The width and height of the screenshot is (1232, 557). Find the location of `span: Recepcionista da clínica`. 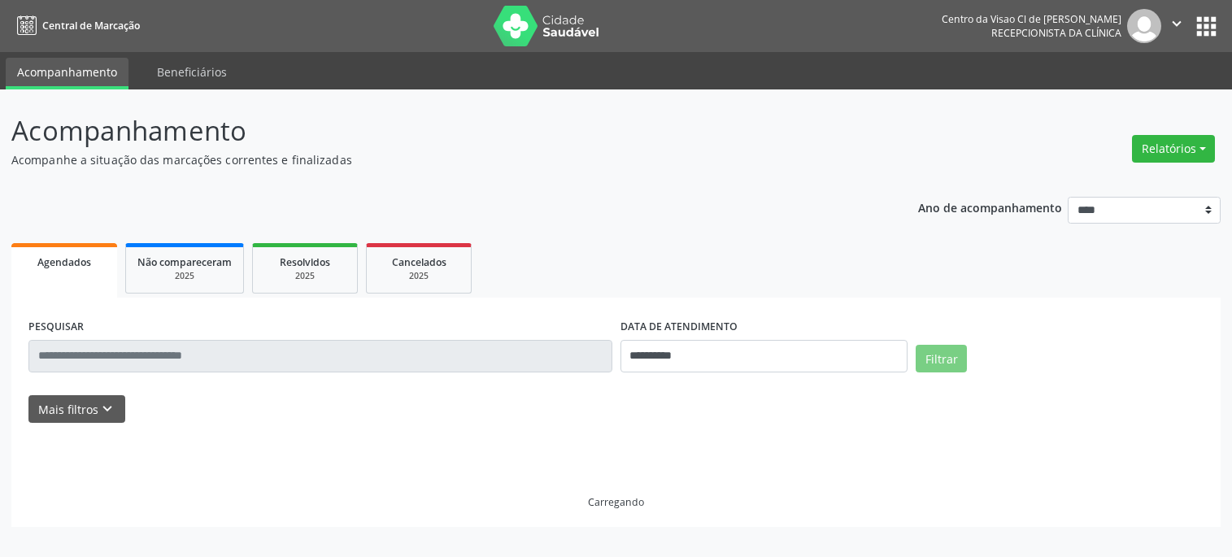

span: Recepcionista da clínica is located at coordinates (1056, 33).